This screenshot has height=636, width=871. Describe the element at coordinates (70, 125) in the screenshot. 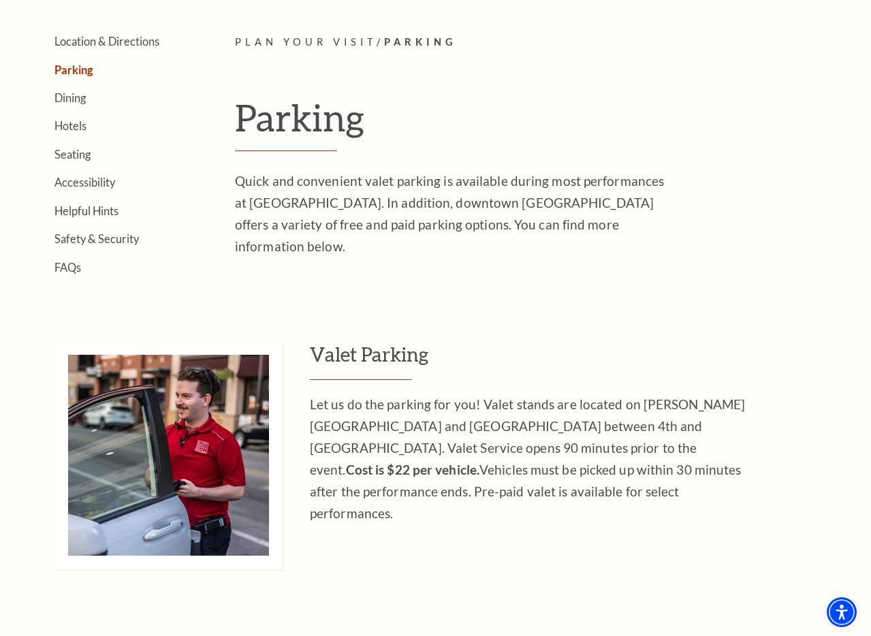

I see `a: Hotels` at that location.